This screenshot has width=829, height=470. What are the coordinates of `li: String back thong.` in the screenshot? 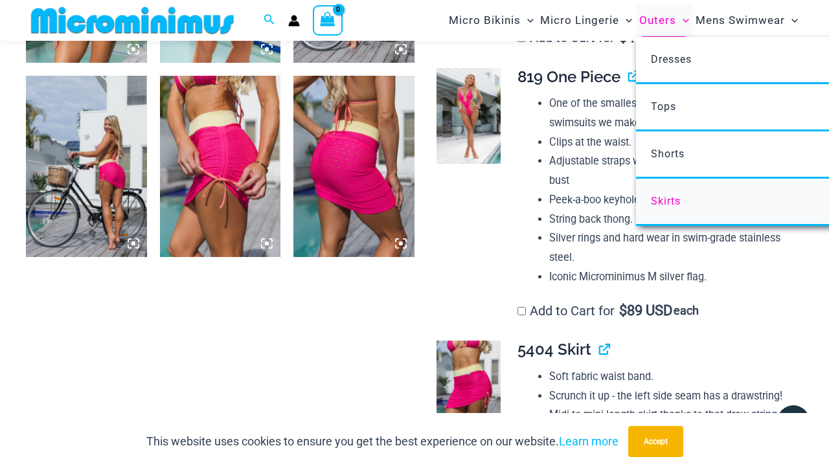 It's located at (671, 220).